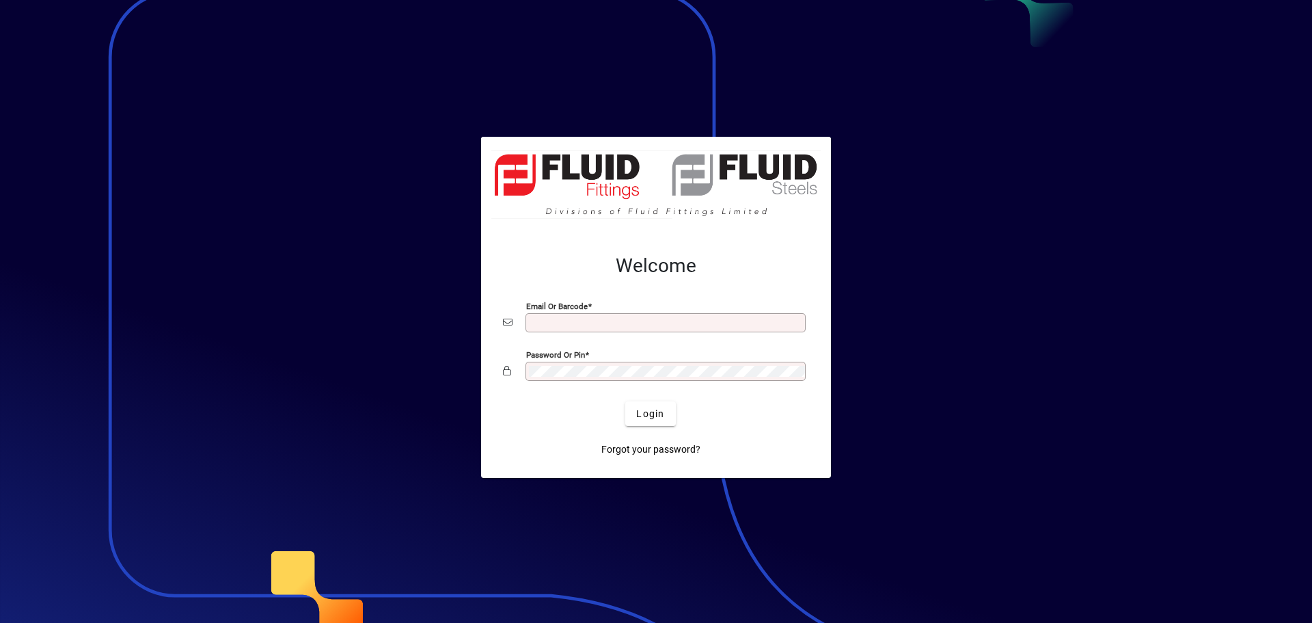  What do you see at coordinates (651, 449) in the screenshot?
I see `a: Forgot your password?` at bounding box center [651, 449].